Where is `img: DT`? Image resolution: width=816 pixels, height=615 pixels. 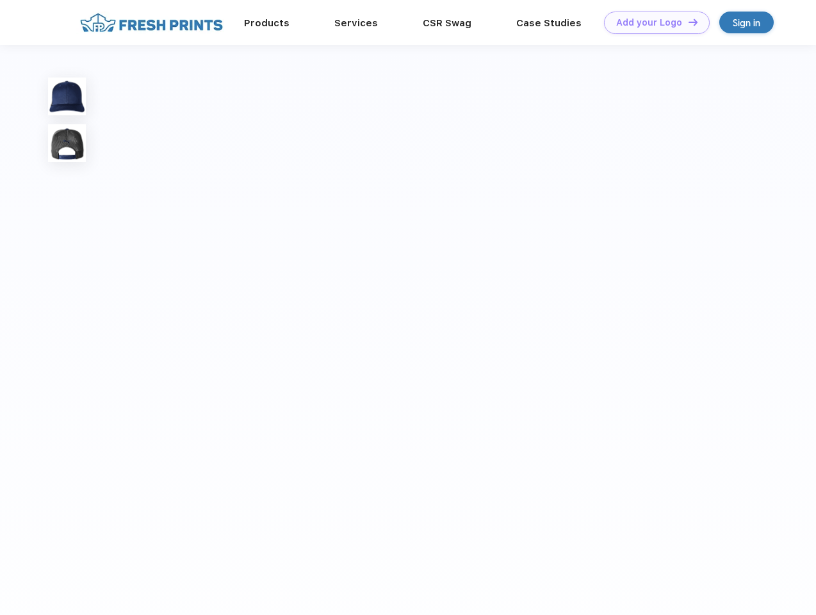 img: DT is located at coordinates (693, 22).